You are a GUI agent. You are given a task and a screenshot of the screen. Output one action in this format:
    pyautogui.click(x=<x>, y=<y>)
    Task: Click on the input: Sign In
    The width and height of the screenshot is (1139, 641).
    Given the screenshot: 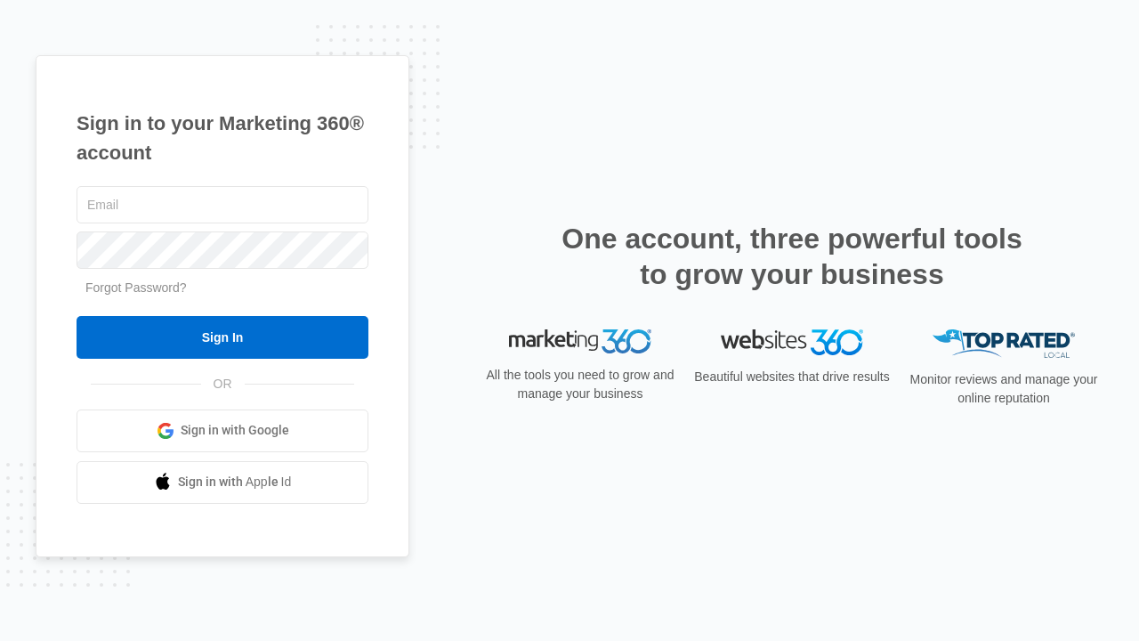 What is the action you would take?
    pyautogui.click(x=222, y=337)
    